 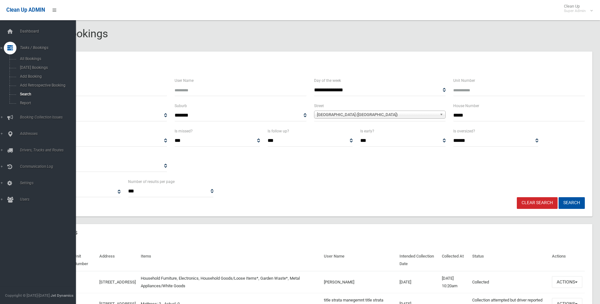 I want to click on label: Street, so click(x=319, y=106).